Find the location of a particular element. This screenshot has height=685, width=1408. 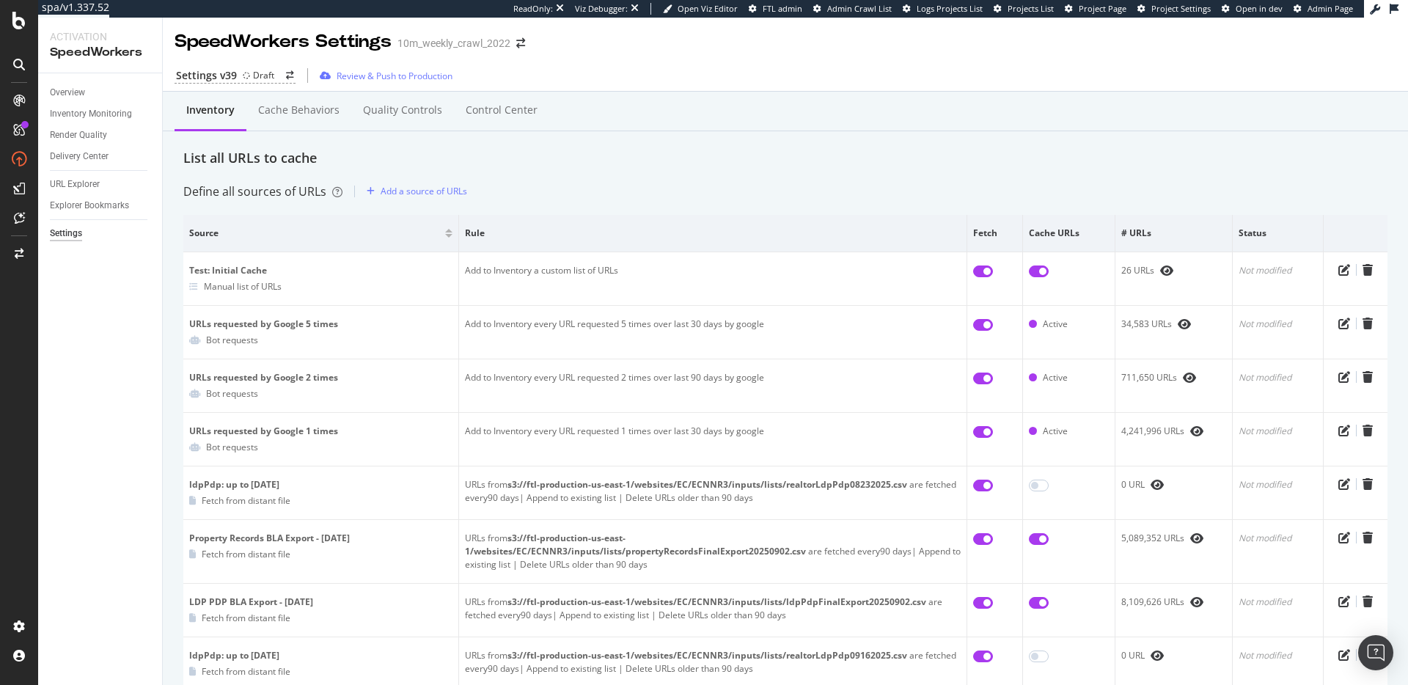

div: arrow-right-arrow-left is located at coordinates (521, 43).